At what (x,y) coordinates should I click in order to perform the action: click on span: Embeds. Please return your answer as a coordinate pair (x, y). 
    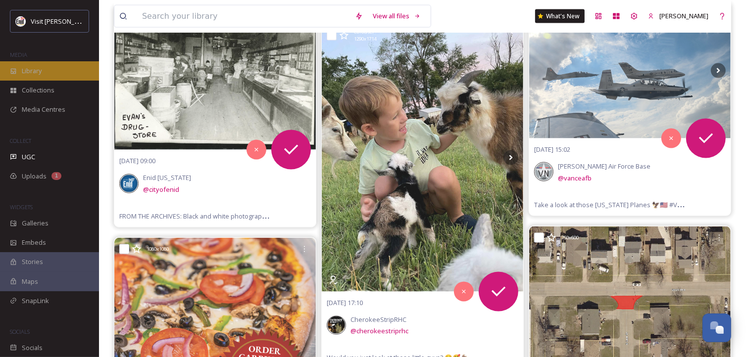
    Looking at the image, I should click on (34, 242).